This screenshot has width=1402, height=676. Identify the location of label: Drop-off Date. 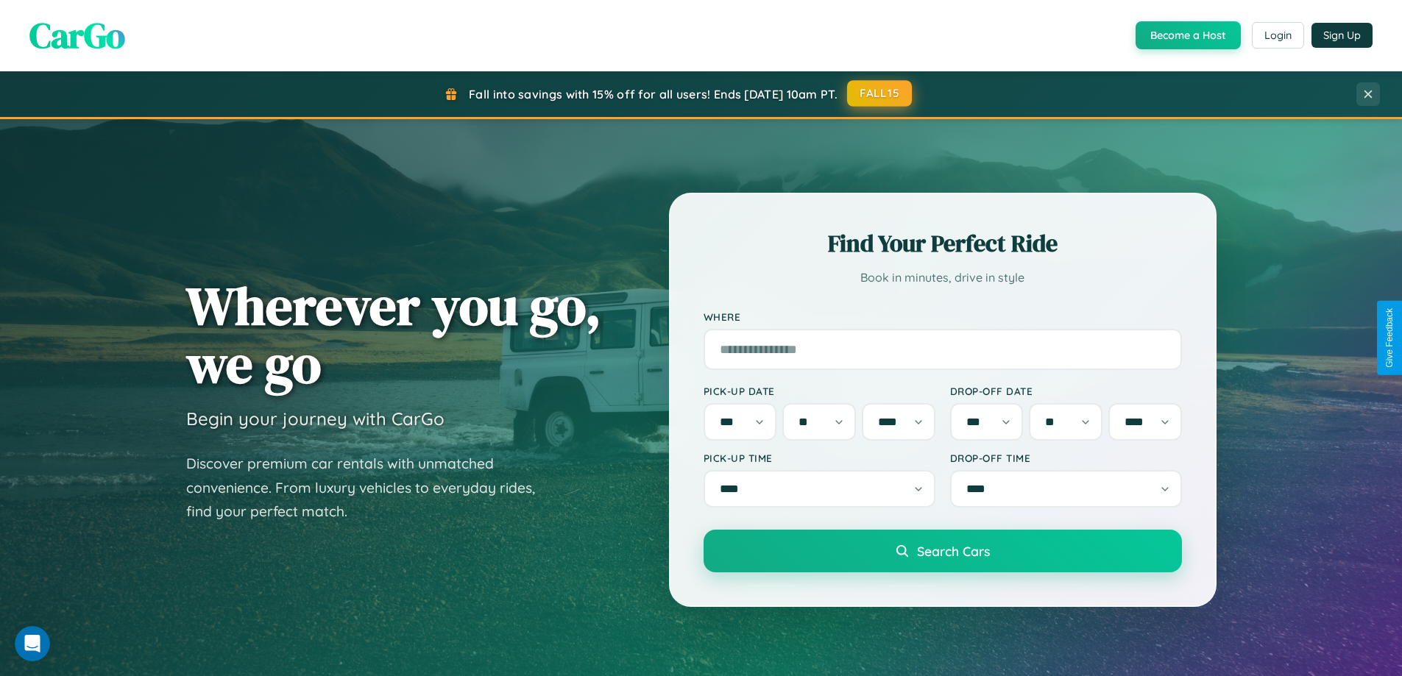
(1065, 391).